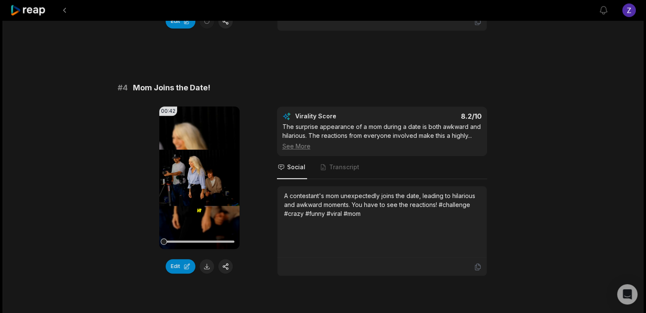 This screenshot has width=646, height=313. I want to click on span: # 4, so click(123, 88).